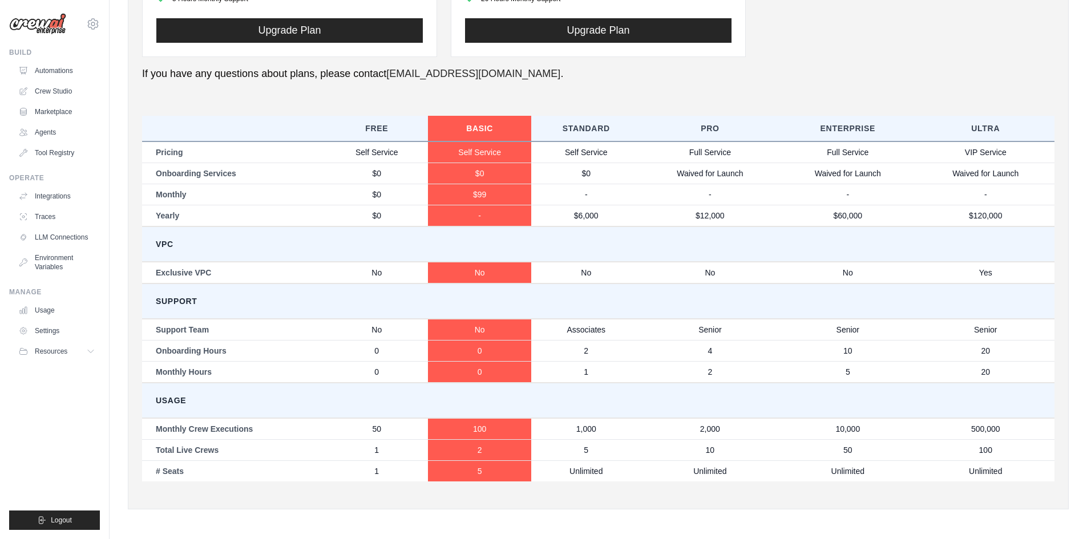 The width and height of the screenshot is (1087, 539). What do you see at coordinates (847, 429) in the screenshot?
I see `td: 10,000` at bounding box center [847, 429].